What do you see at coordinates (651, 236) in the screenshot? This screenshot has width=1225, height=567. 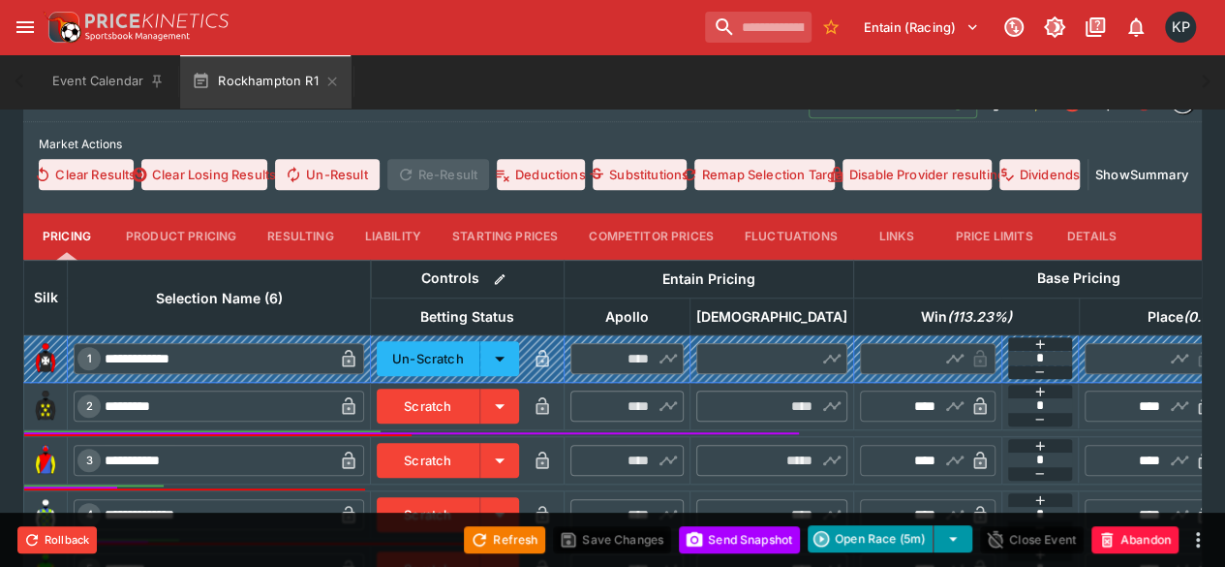 I see `button: Competitor Prices` at bounding box center [651, 236].